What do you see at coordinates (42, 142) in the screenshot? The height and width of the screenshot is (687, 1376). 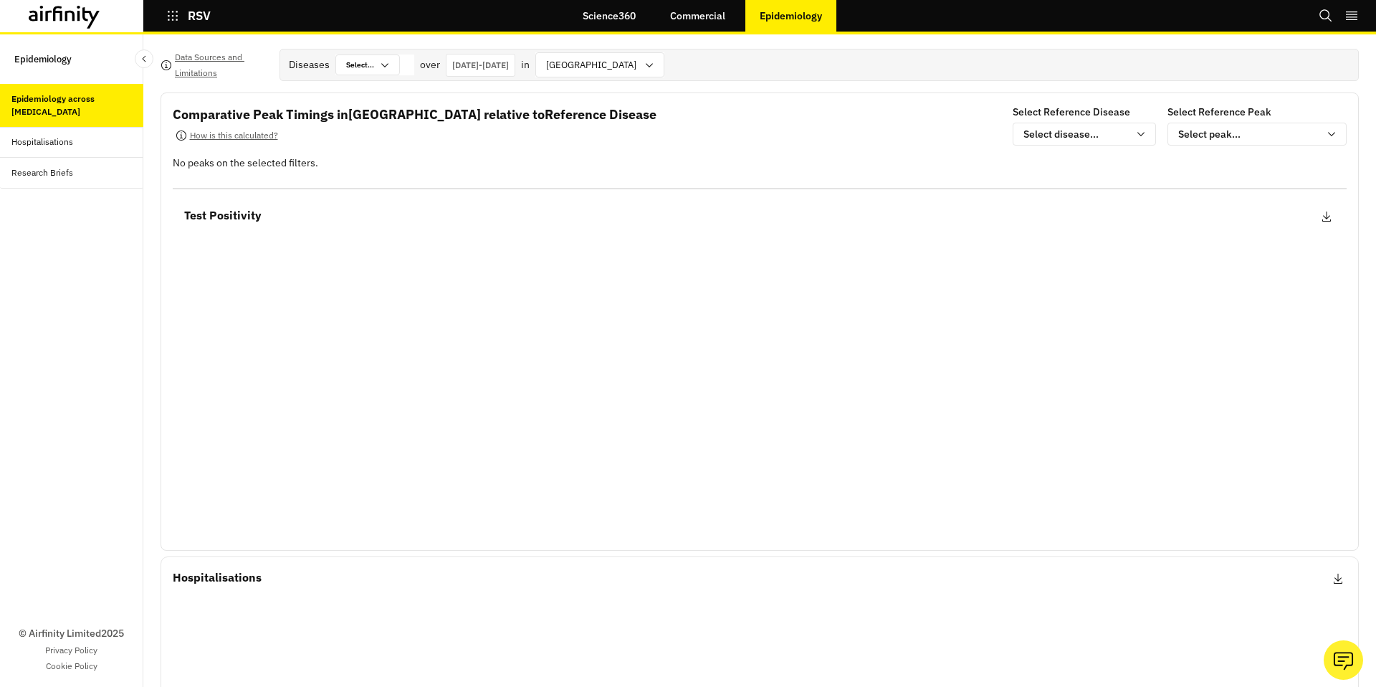 I see `div: Hospitalisations` at bounding box center [42, 142].